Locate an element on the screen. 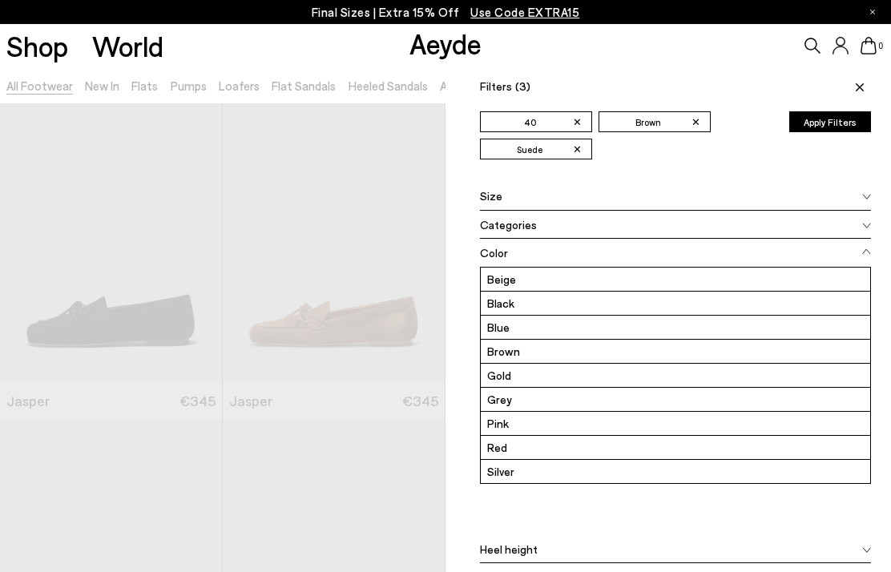  label: Gold is located at coordinates (676, 375).